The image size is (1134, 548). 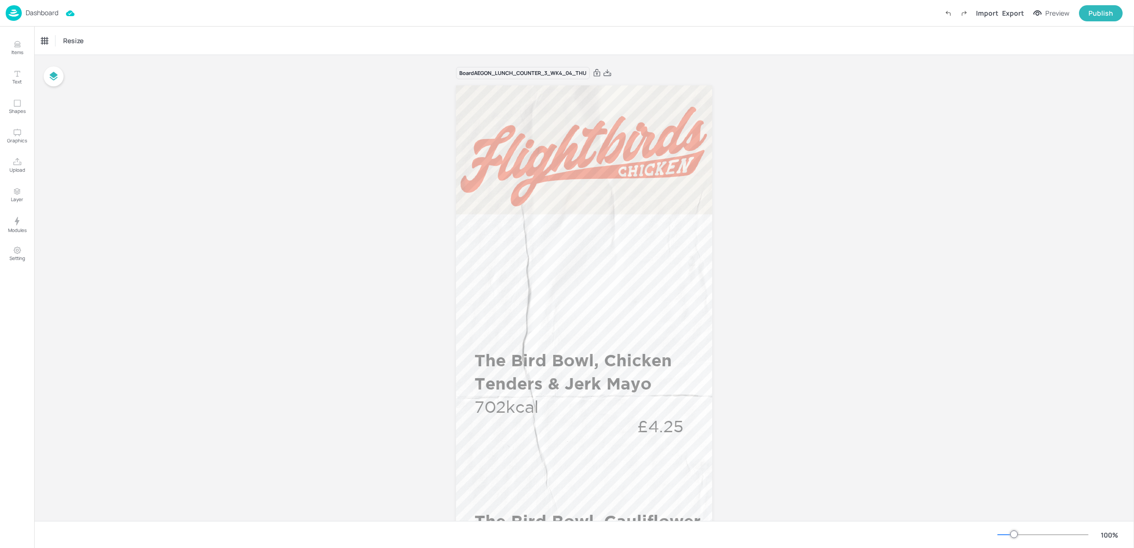 I want to click on img: logo-86c26b7e.jpg, so click(x=14, y=13).